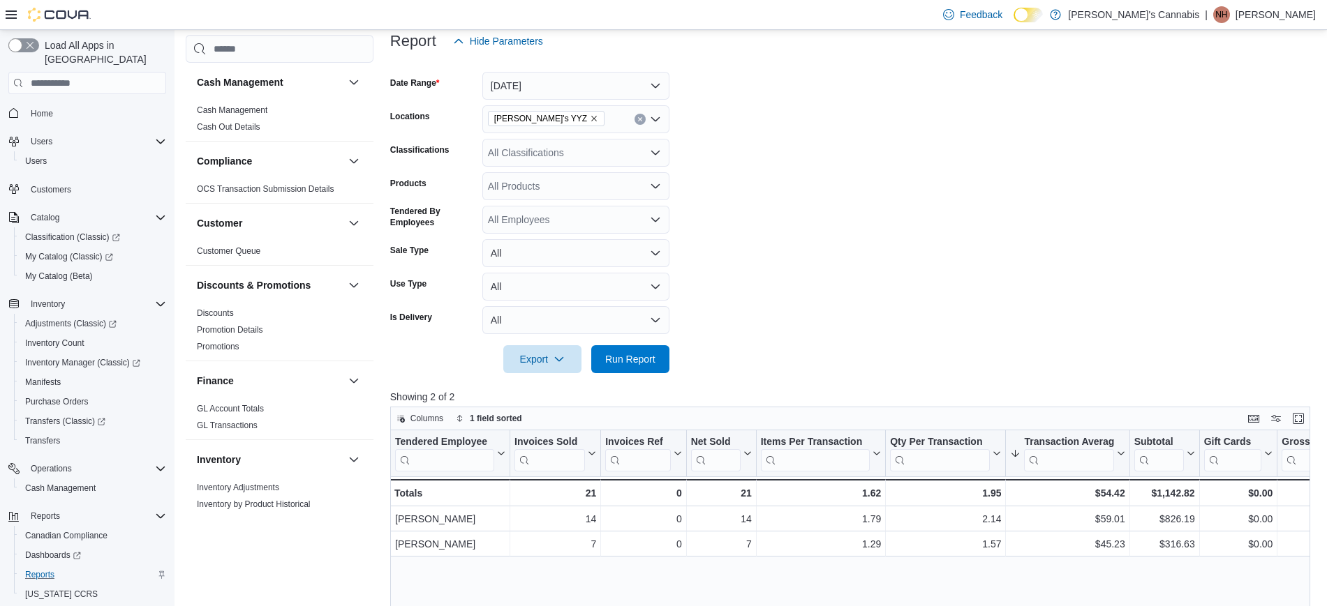 The height and width of the screenshot is (606, 1327). I want to click on span: GL Account Totals, so click(230, 409).